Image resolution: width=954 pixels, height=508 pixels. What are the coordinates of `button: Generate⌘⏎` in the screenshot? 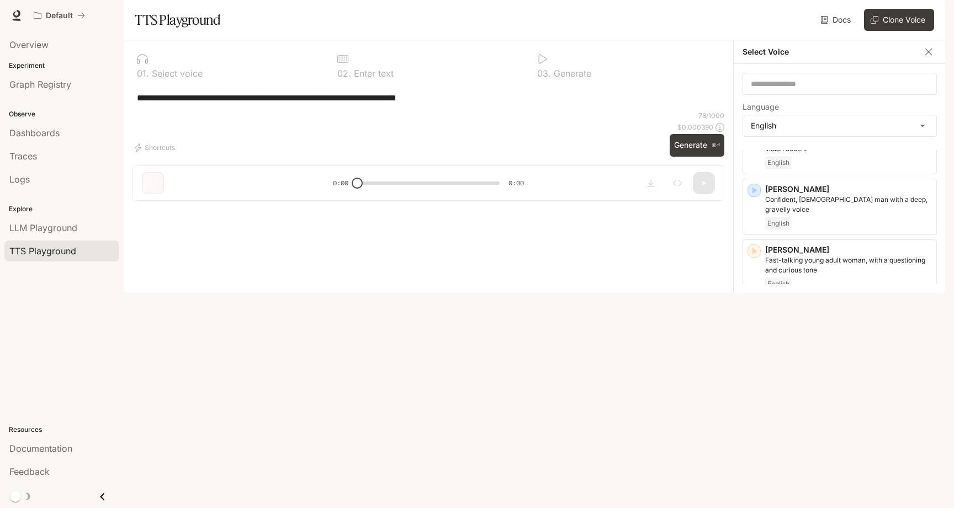 It's located at (696, 145).